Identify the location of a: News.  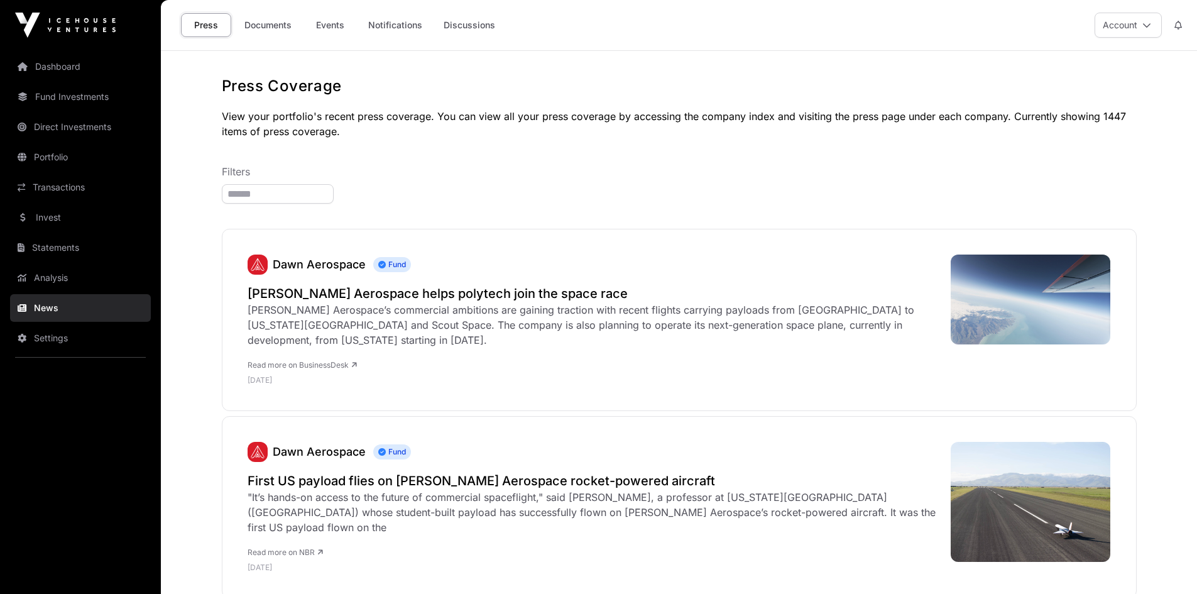
(80, 308).